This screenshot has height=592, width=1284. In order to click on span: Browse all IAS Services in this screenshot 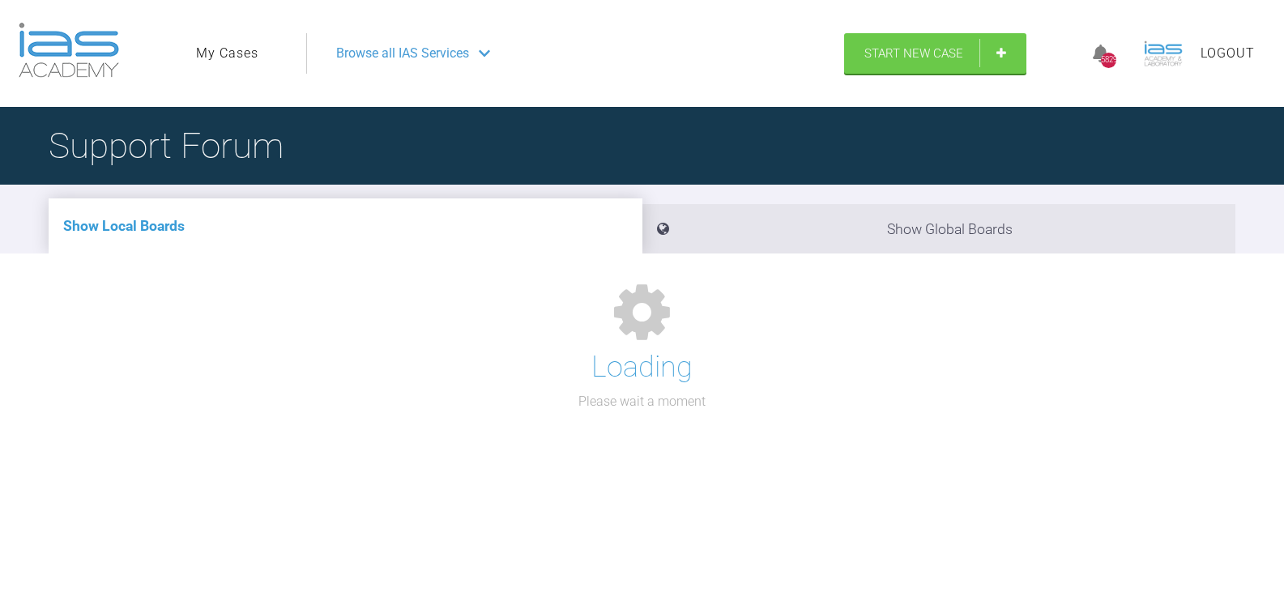, I will do `click(403, 53)`.